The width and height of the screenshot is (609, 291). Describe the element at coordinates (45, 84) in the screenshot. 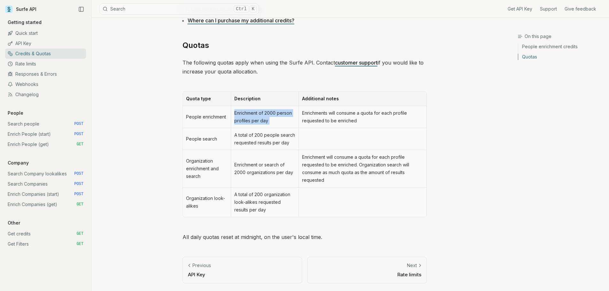

I see `a: Webhooks` at that location.